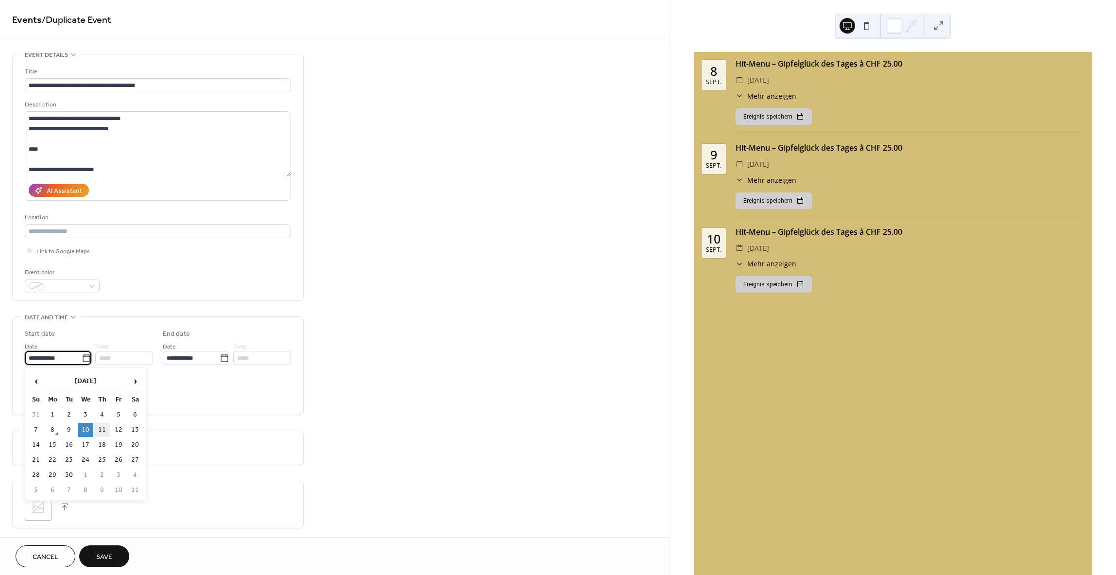  Describe the element at coordinates (76, 20) in the screenshot. I see `span: / Duplicate Event` at that location.